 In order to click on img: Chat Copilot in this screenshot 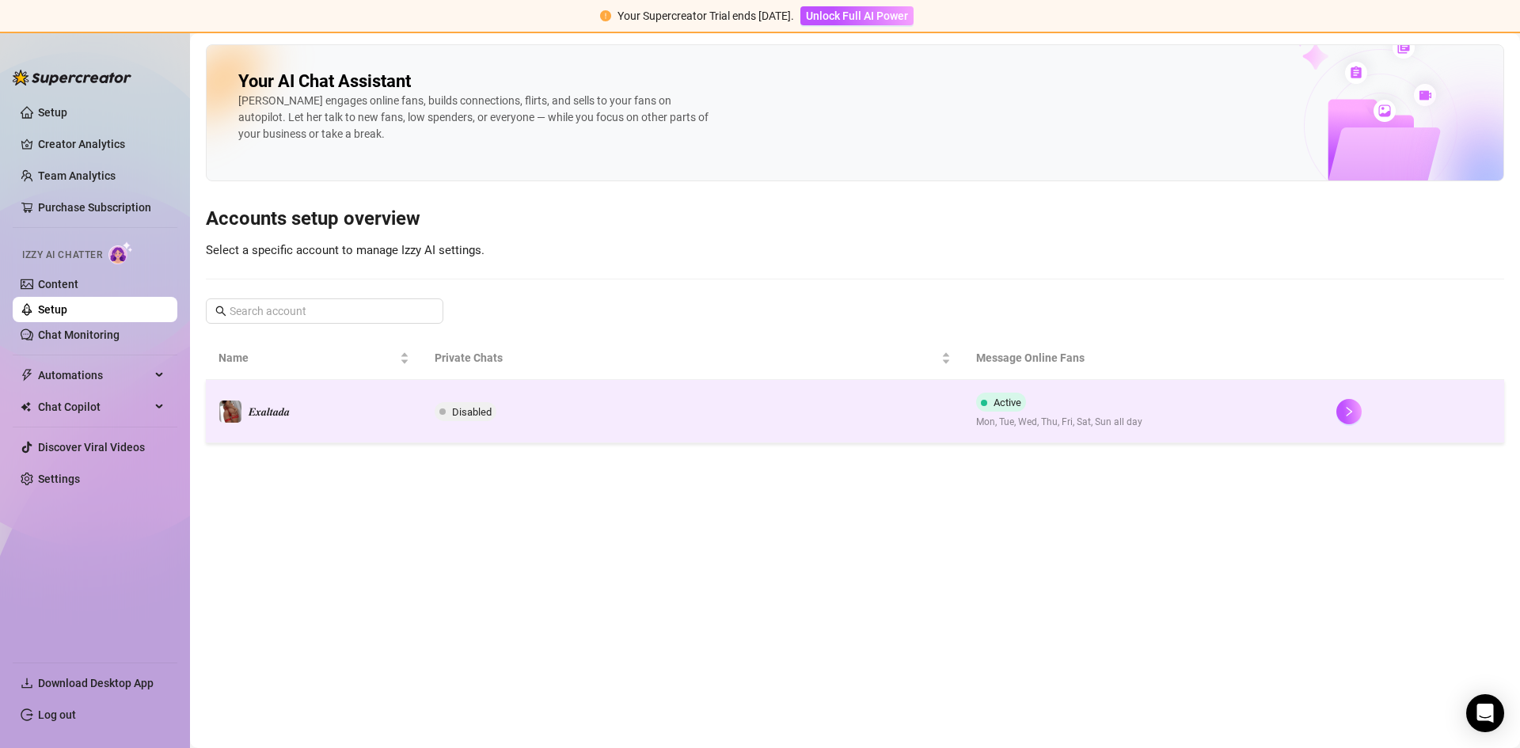, I will do `click(25, 407)`.